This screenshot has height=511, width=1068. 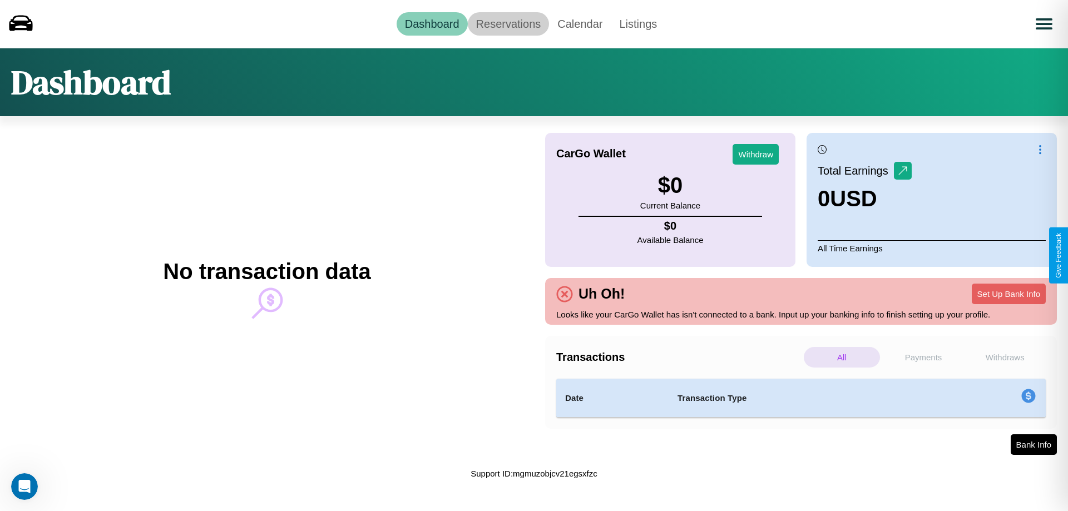 I want to click on p: All Time Earnings, so click(x=932, y=248).